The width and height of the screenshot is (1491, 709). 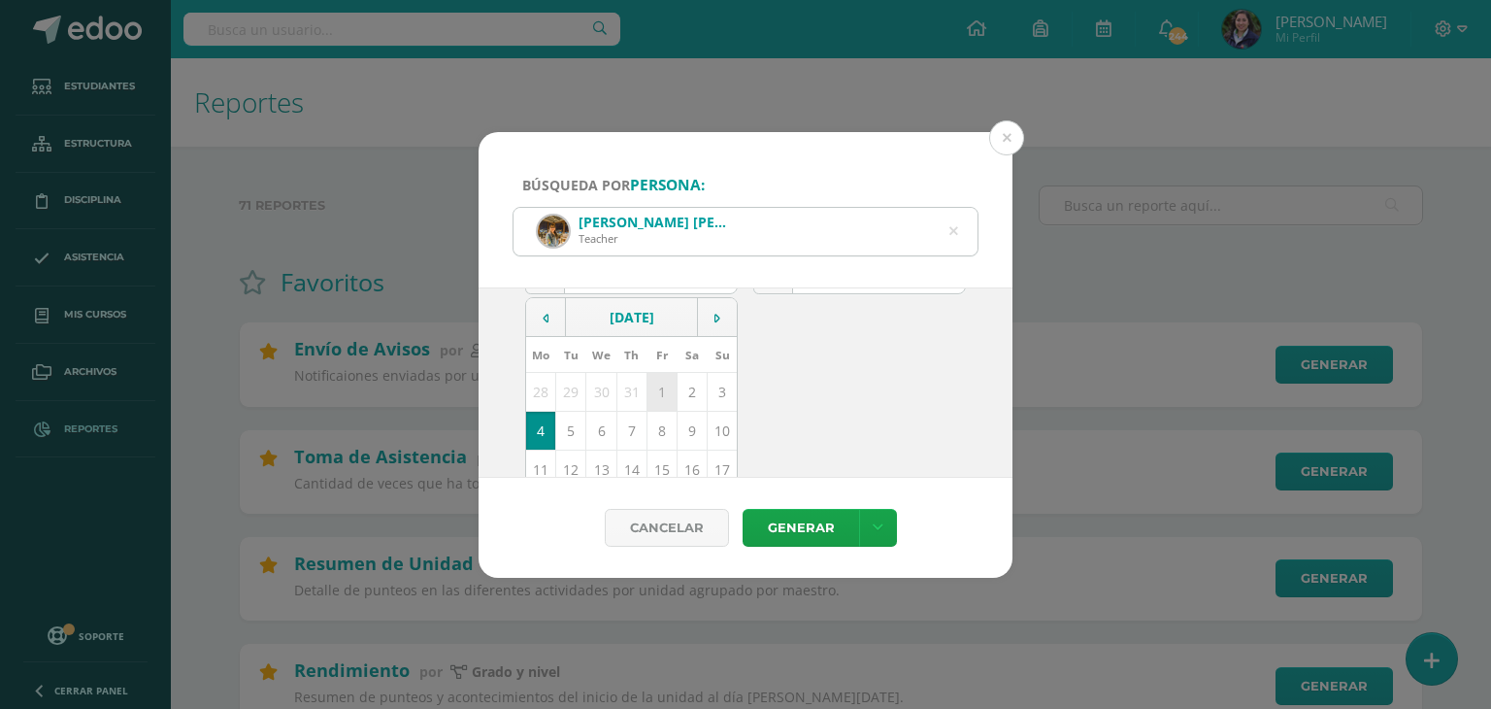 What do you see at coordinates (722, 391) in the screenshot?
I see `td: 3` at bounding box center [722, 391].